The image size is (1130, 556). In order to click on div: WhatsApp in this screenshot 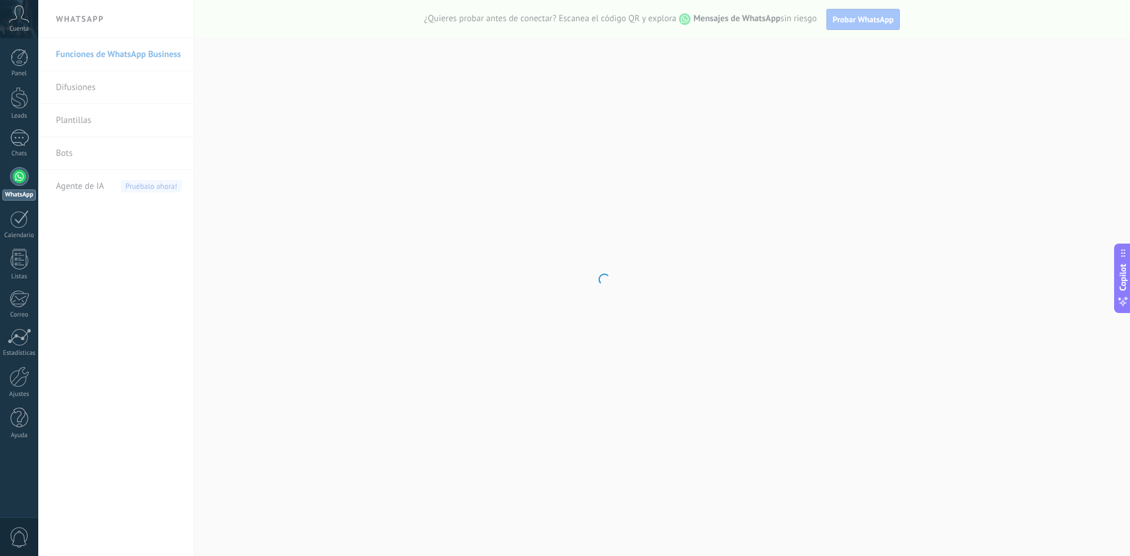, I will do `click(19, 195)`.